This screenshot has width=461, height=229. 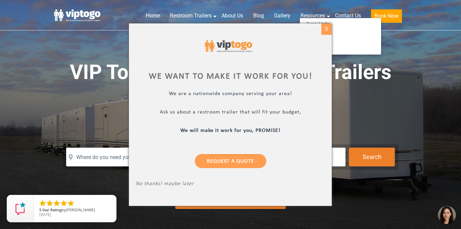 I want to click on p: Ask us about a restroom trailer that will fit your budget,, so click(x=230, y=113).